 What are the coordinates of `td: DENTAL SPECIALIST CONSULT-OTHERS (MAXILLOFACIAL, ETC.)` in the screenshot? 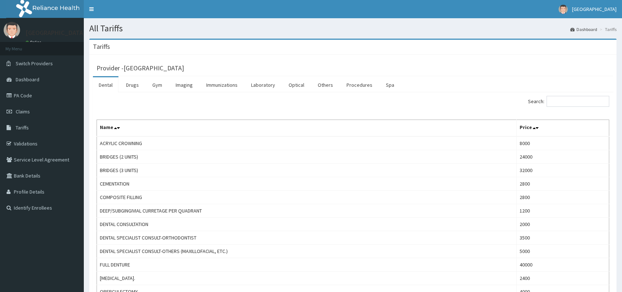 It's located at (307, 251).